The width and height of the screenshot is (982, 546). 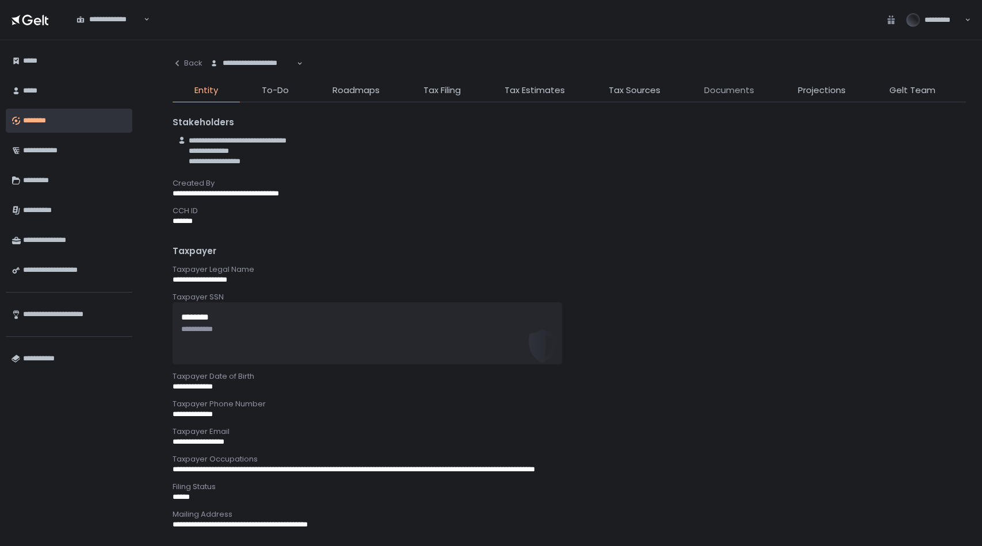 What do you see at coordinates (569, 460) in the screenshot?
I see `div: Taxpayer Occupations` at bounding box center [569, 460].